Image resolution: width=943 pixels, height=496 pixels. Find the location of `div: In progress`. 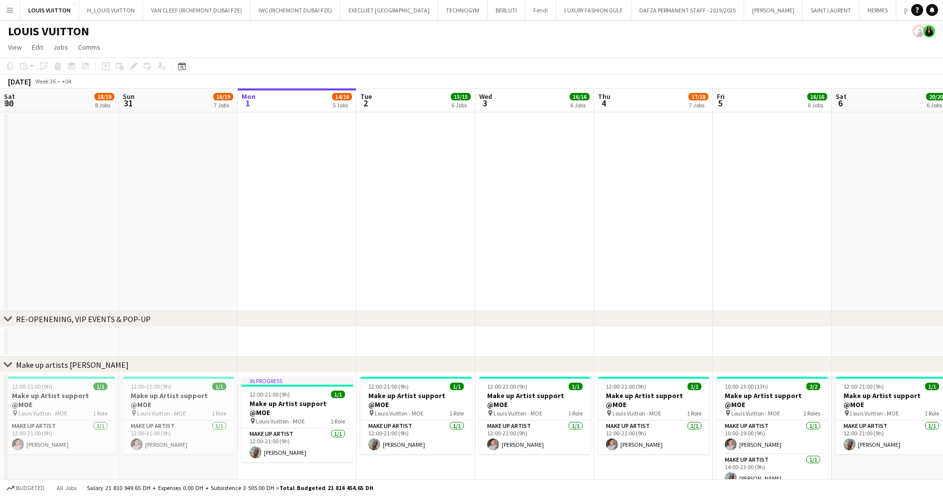

div: In progress is located at coordinates (297, 381).